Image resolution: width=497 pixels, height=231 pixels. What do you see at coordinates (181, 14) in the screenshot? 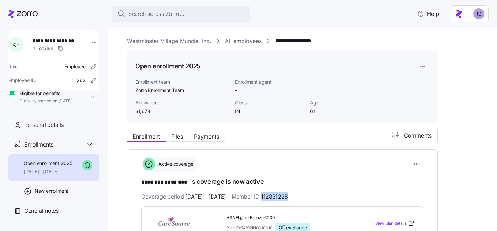
I see `button: Search across Zorro...` at bounding box center [181, 14].